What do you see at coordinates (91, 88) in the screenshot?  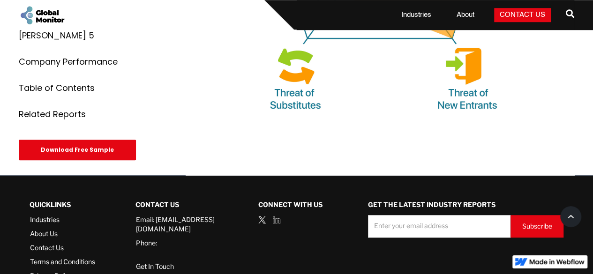 I see `a: Table of Contents` at bounding box center [91, 88].